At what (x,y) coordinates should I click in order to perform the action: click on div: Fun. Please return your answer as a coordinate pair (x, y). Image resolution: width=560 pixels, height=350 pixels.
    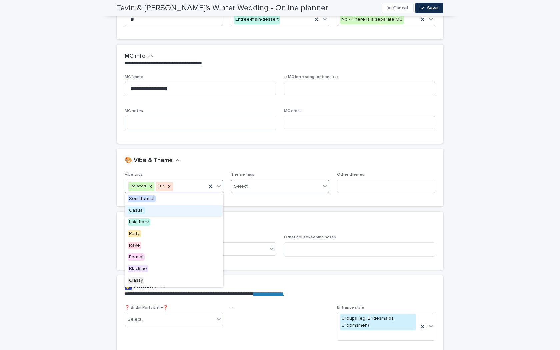
    Looking at the image, I should click on (161, 186).